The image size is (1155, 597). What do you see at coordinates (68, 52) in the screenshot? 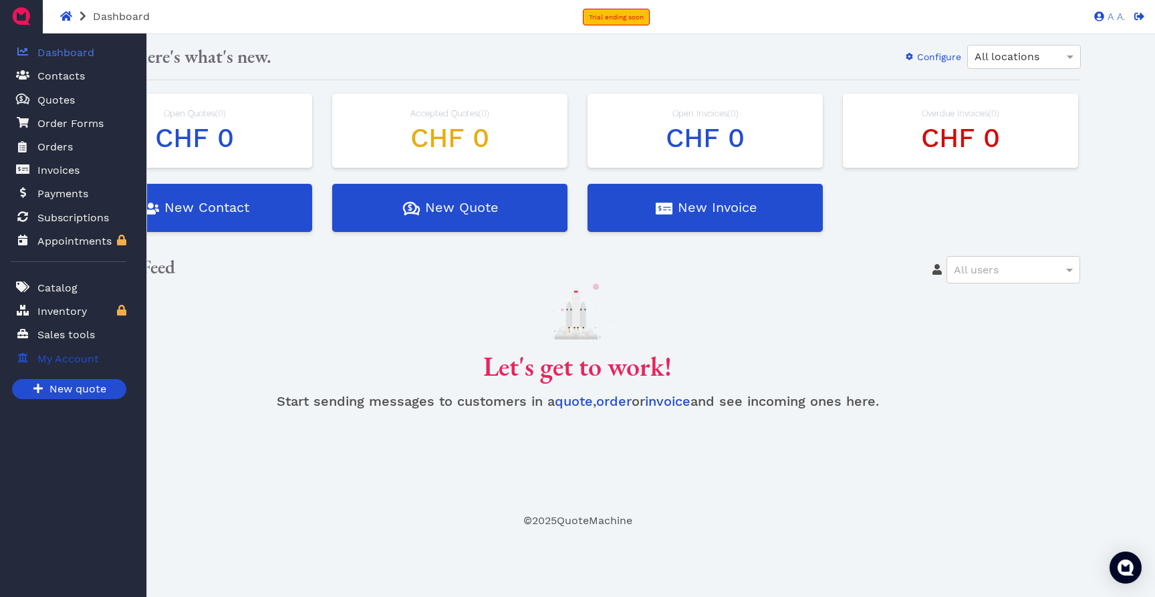
I see `a: Dashboard` at bounding box center [68, 52].